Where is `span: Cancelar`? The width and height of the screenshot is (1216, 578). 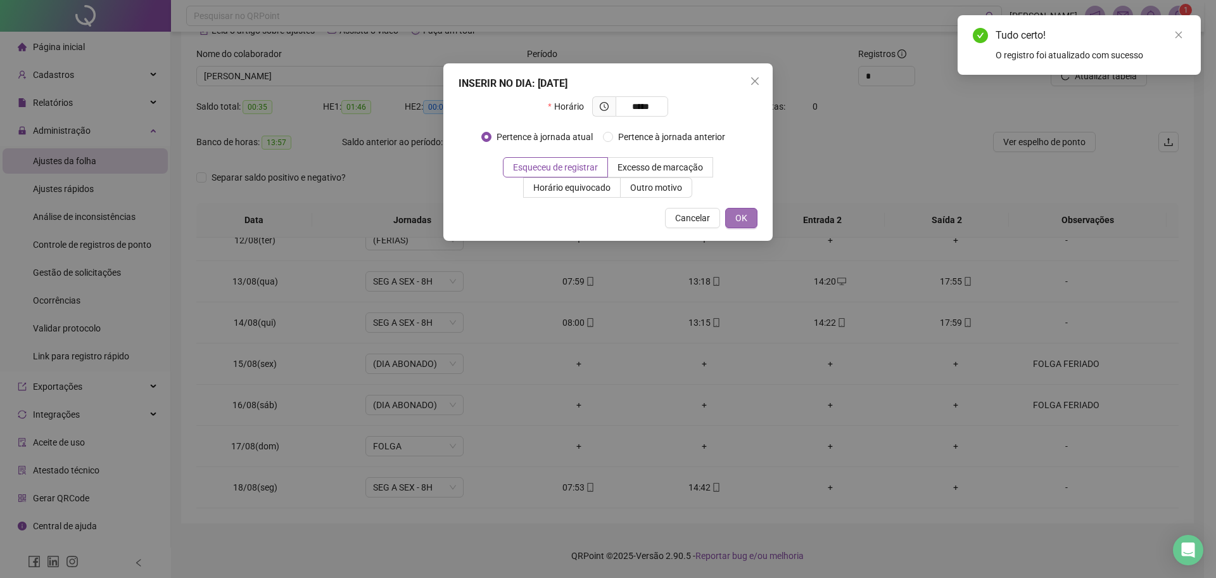
span: Cancelar is located at coordinates (692, 218).